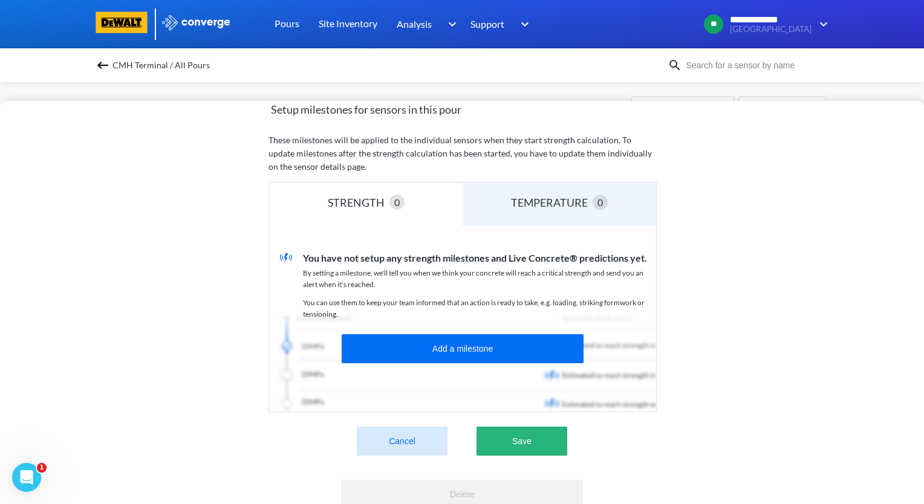  What do you see at coordinates (480, 308) in the screenshot?
I see `p: You can use them to keep your team informed that an action is ready to take, e.g. loading, striki...` at bounding box center [480, 308].